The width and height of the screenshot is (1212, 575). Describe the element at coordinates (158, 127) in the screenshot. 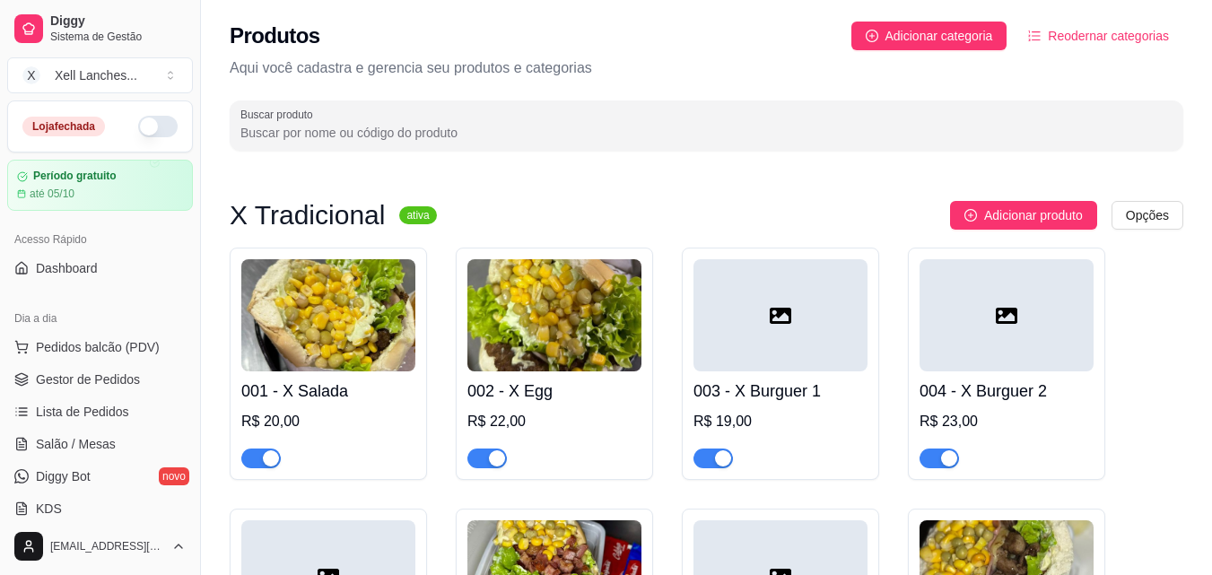

I see `button: Alterar Status` at that location.